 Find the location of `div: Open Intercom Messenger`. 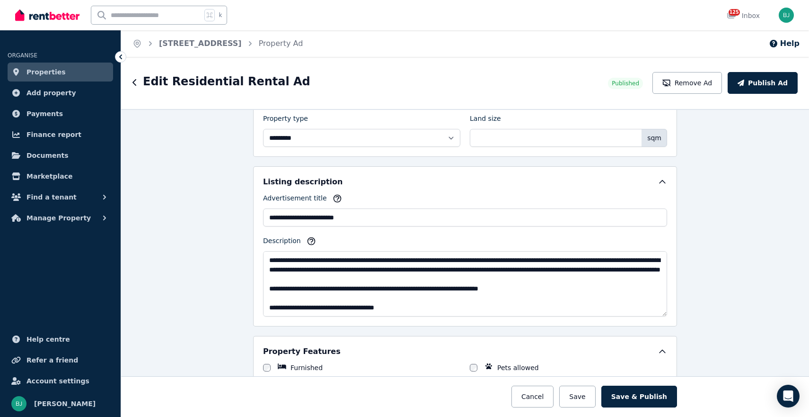

div: Open Intercom Messenger is located at coordinates (789, 396).